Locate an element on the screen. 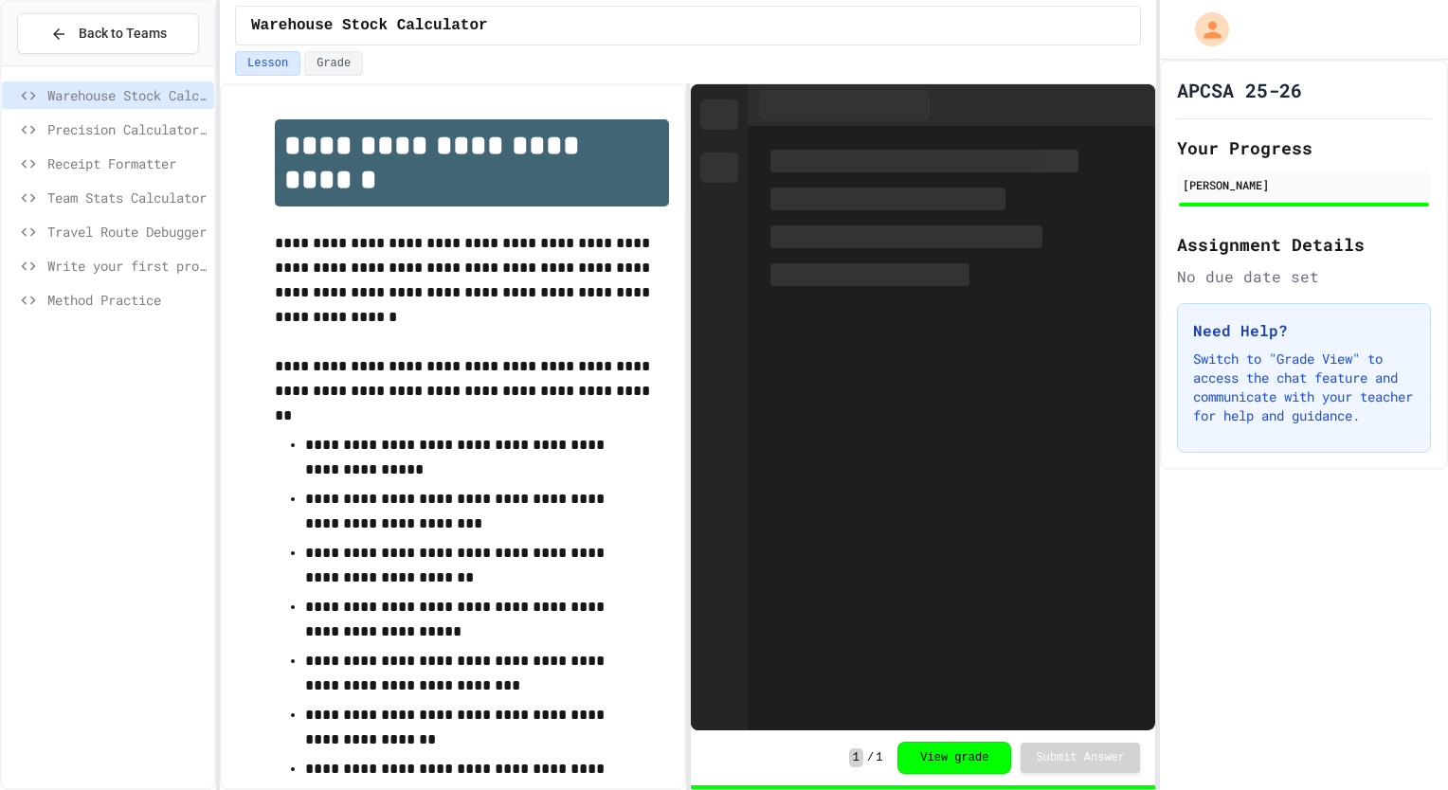  h2: Assignment Details is located at coordinates (1304, 245).